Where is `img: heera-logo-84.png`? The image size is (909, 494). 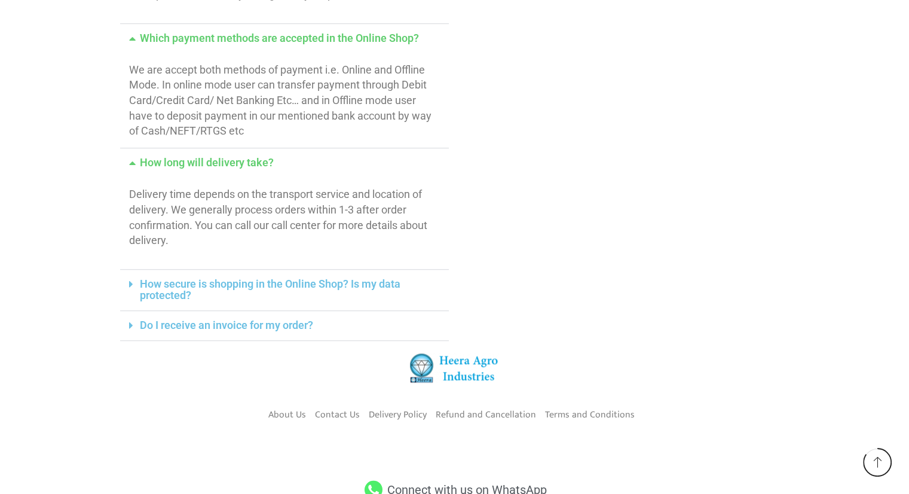
img: heera-logo-84.png is located at coordinates (455, 368).